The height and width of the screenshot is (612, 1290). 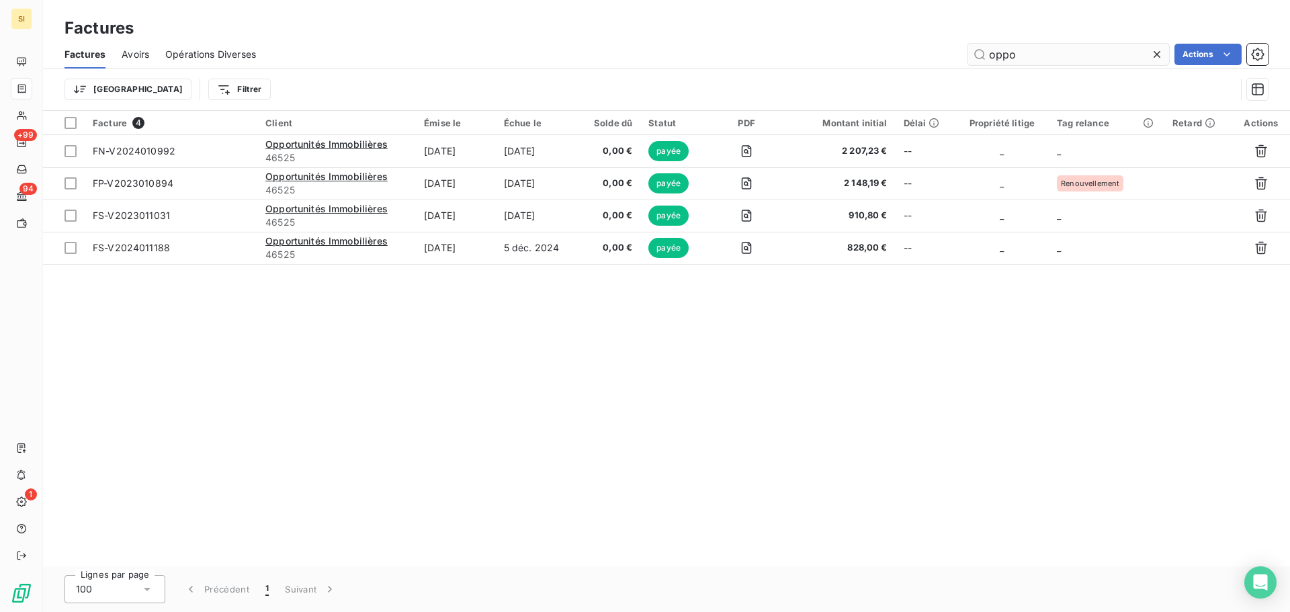 What do you see at coordinates (537, 123) in the screenshot?
I see `div: Échue le` at bounding box center [537, 123].